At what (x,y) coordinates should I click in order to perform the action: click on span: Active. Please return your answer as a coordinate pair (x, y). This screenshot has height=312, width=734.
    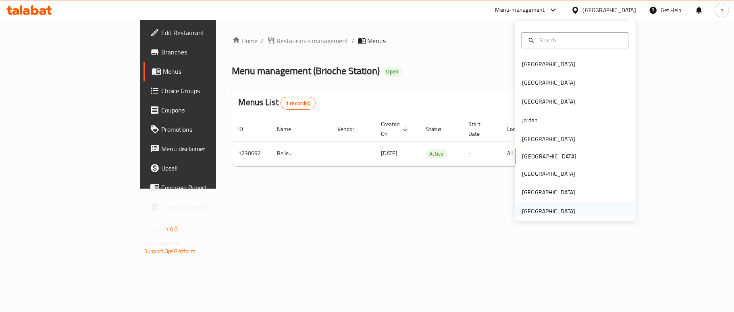
    Looking at the image, I should click on (437, 154).